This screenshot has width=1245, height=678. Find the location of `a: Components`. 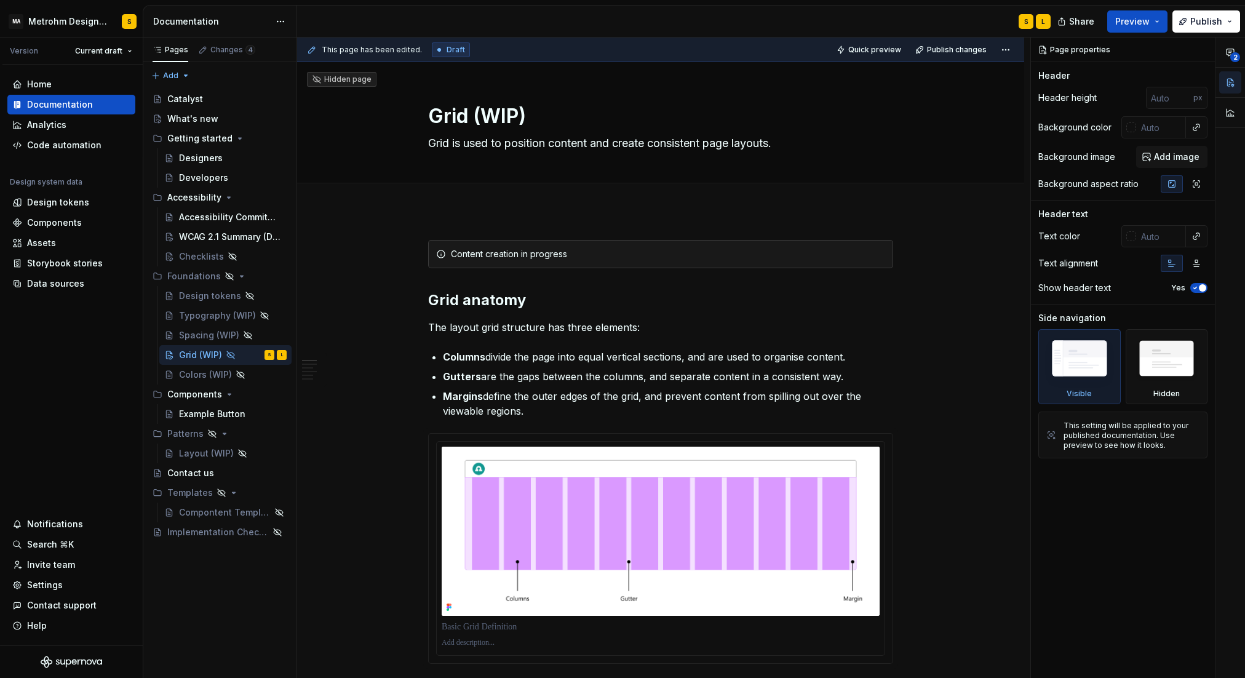

a: Components is located at coordinates (71, 223).